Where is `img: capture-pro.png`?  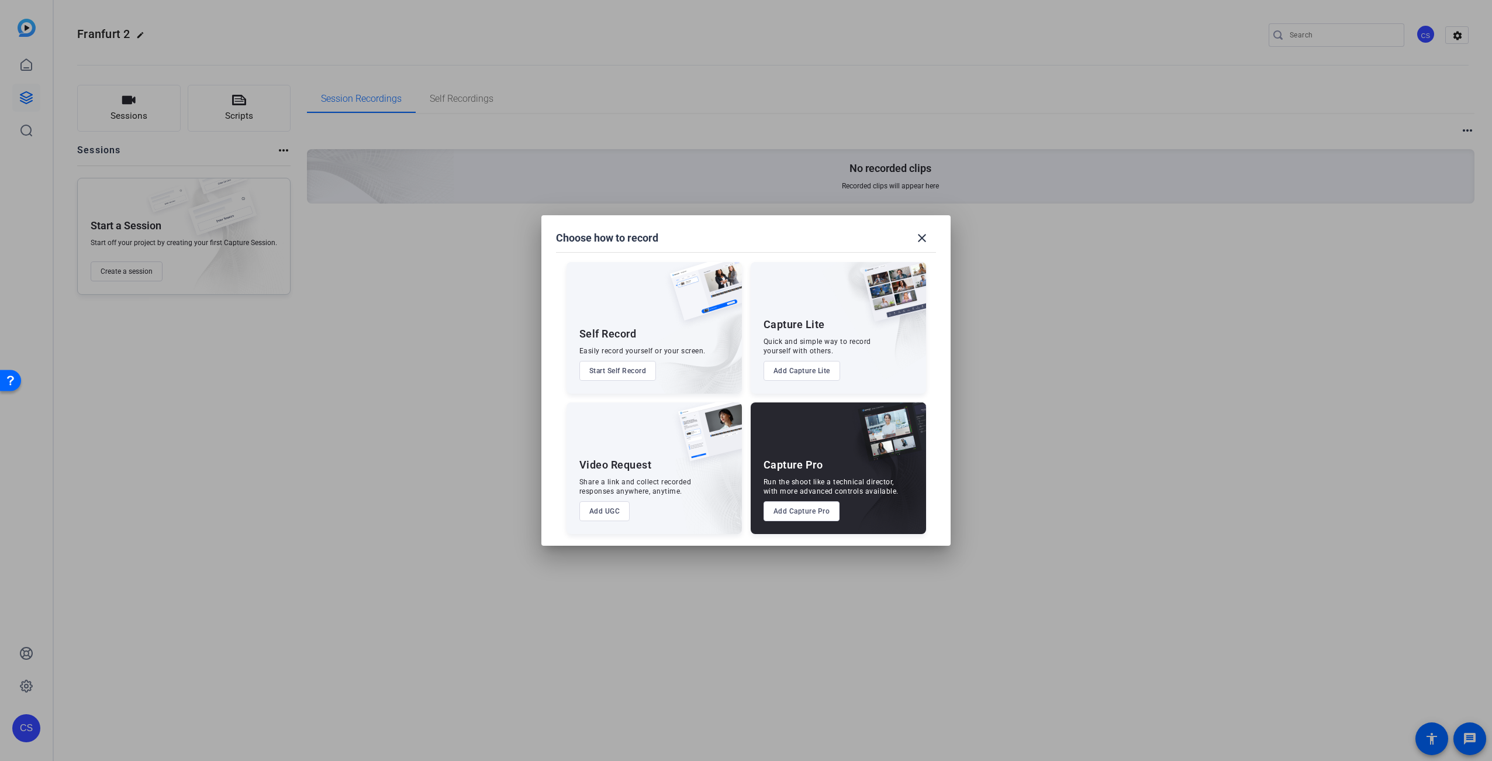
img: capture-pro.png is located at coordinates (888, 438).